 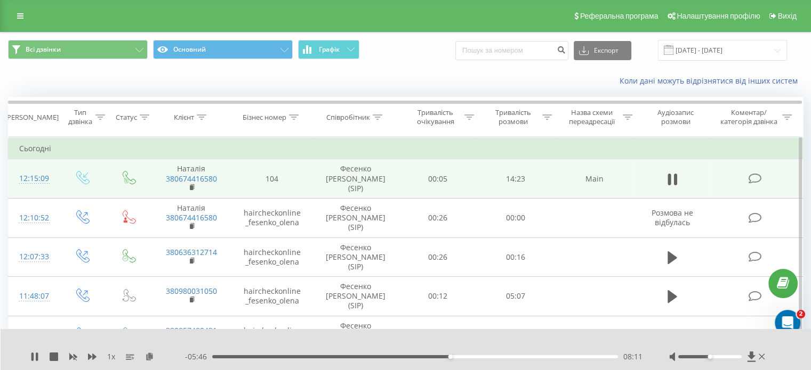 I want to click on div: 12:10:52, so click(x=33, y=218).